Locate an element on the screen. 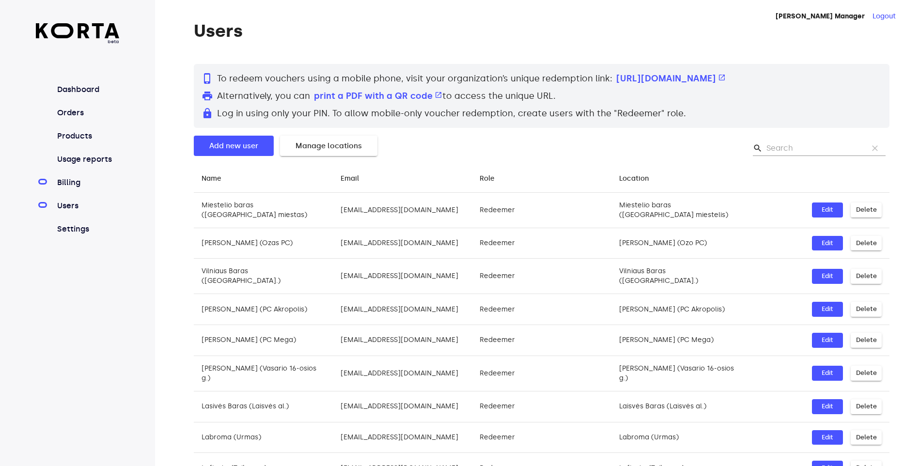  a: Products is located at coordinates (87, 136).